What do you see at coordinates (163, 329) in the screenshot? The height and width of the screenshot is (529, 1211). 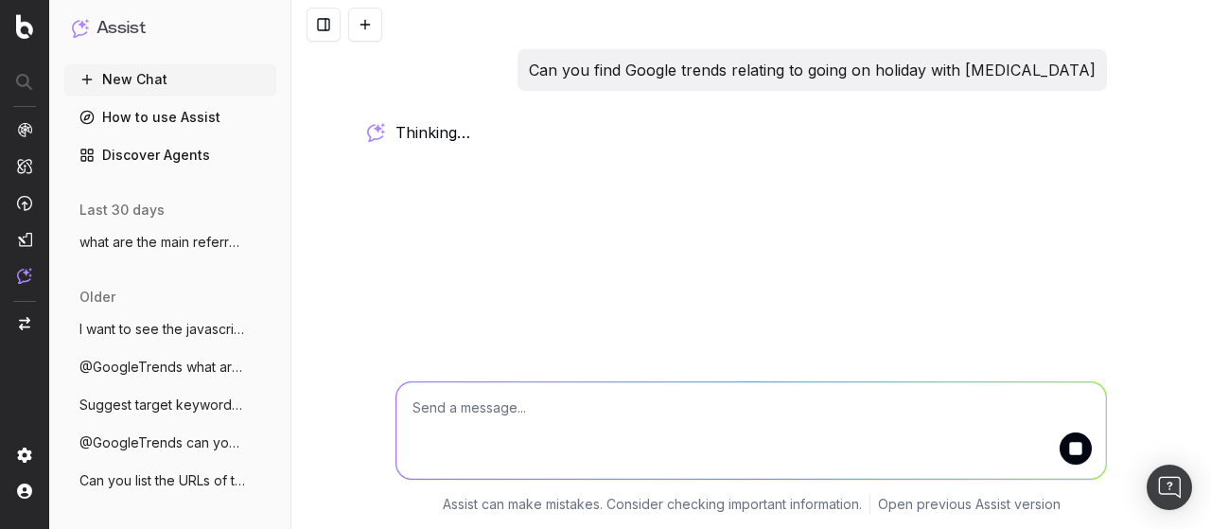 I see `span: I want to see the javascript usage of th` at bounding box center [163, 329].